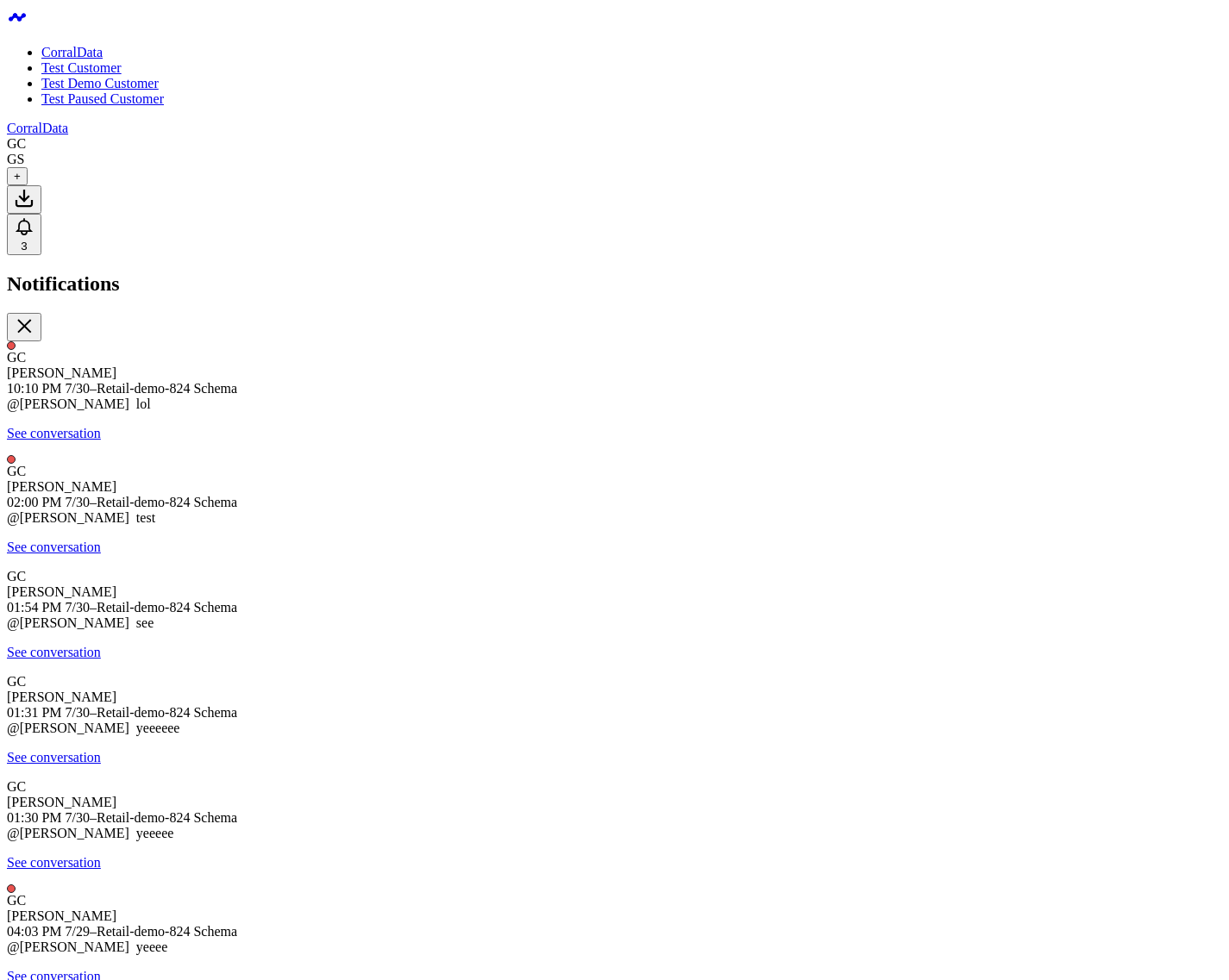 The image size is (1229, 980). Describe the element at coordinates (48, 932) in the screenshot. I see `span: 04:03 PM 7/29` at that location.